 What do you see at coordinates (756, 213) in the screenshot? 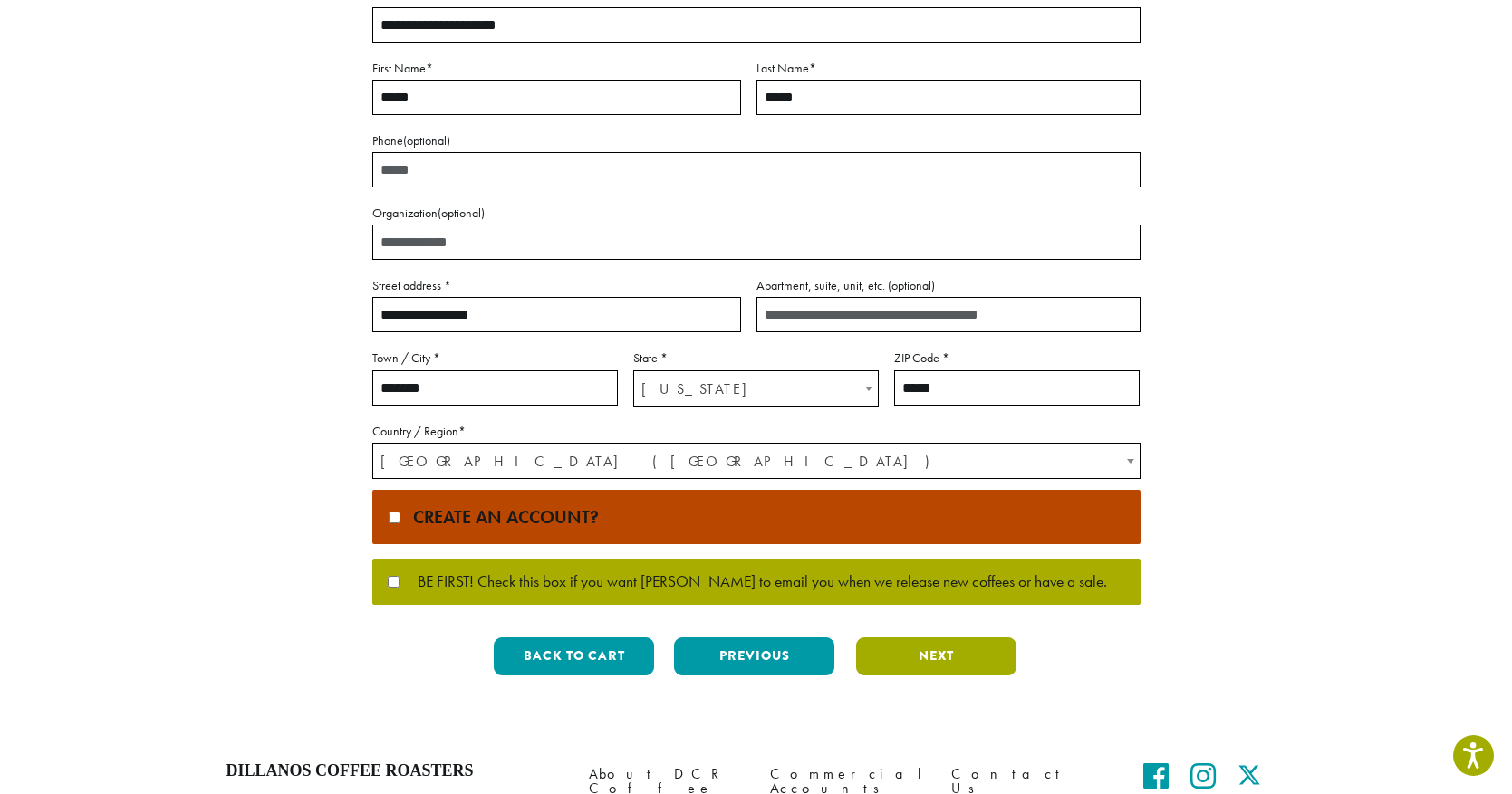
I see `label: Organization` at bounding box center [756, 213].